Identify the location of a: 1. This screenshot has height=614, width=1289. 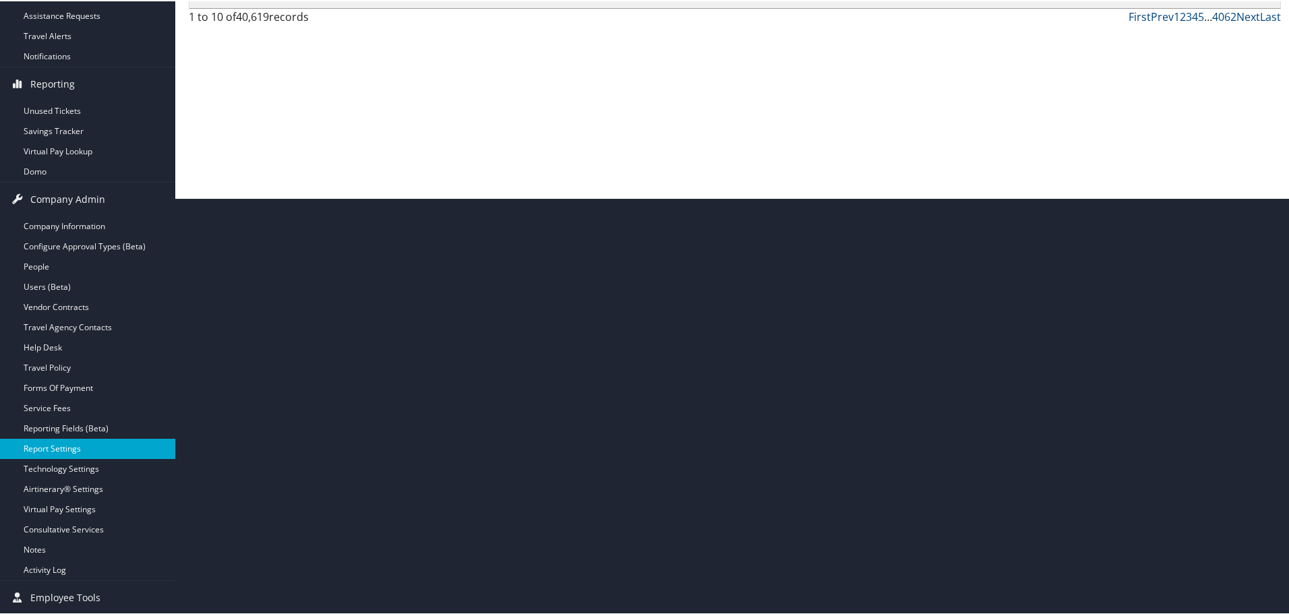
(1176, 16).